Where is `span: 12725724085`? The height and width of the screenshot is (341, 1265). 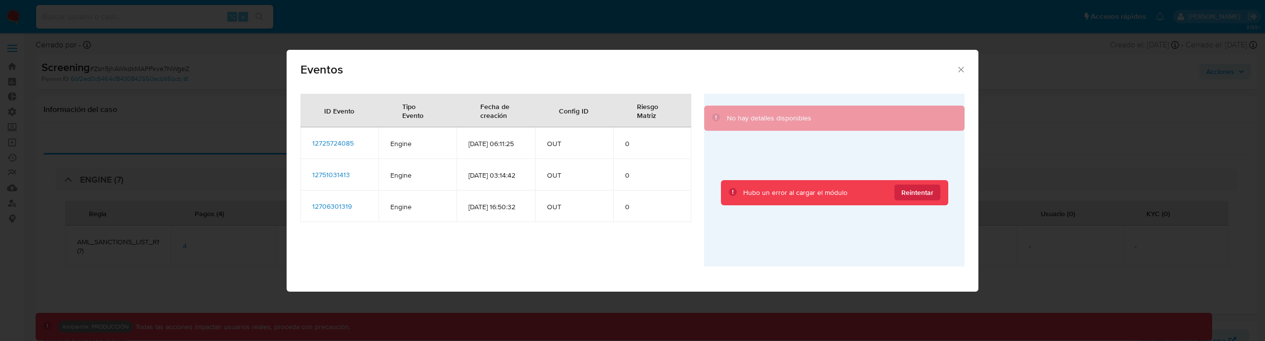 span: 12725724085 is located at coordinates (333, 143).